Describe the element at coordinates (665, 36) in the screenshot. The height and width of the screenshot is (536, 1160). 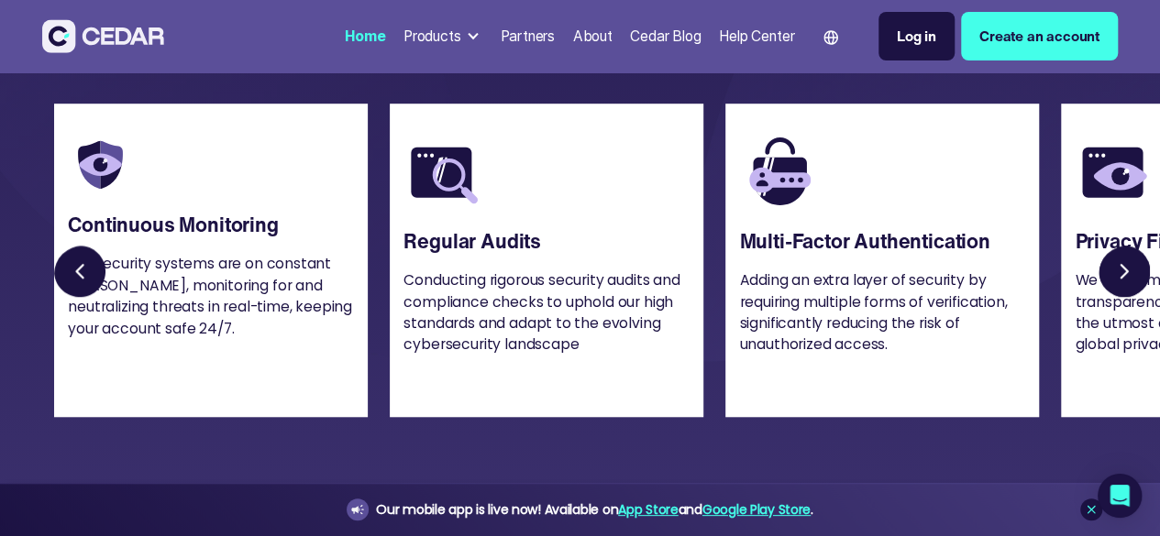
I see `div: Cedar Blog` at that location.